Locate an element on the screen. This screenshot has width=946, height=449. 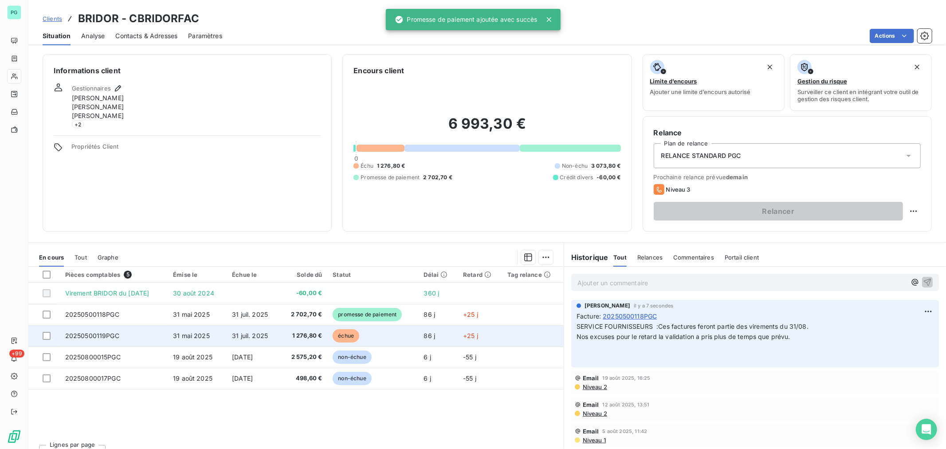
span: Niveau 3 is located at coordinates (678, 189).